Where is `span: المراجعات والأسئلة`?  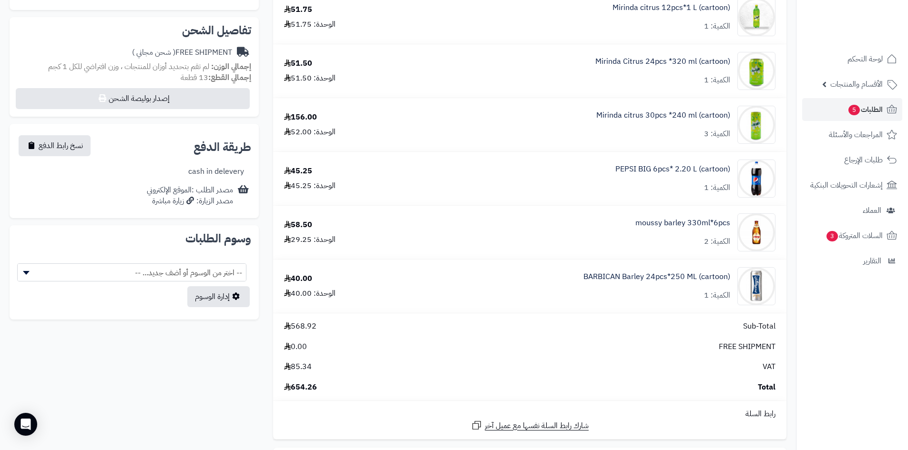 span: المراجعات والأسئلة is located at coordinates (855, 135).